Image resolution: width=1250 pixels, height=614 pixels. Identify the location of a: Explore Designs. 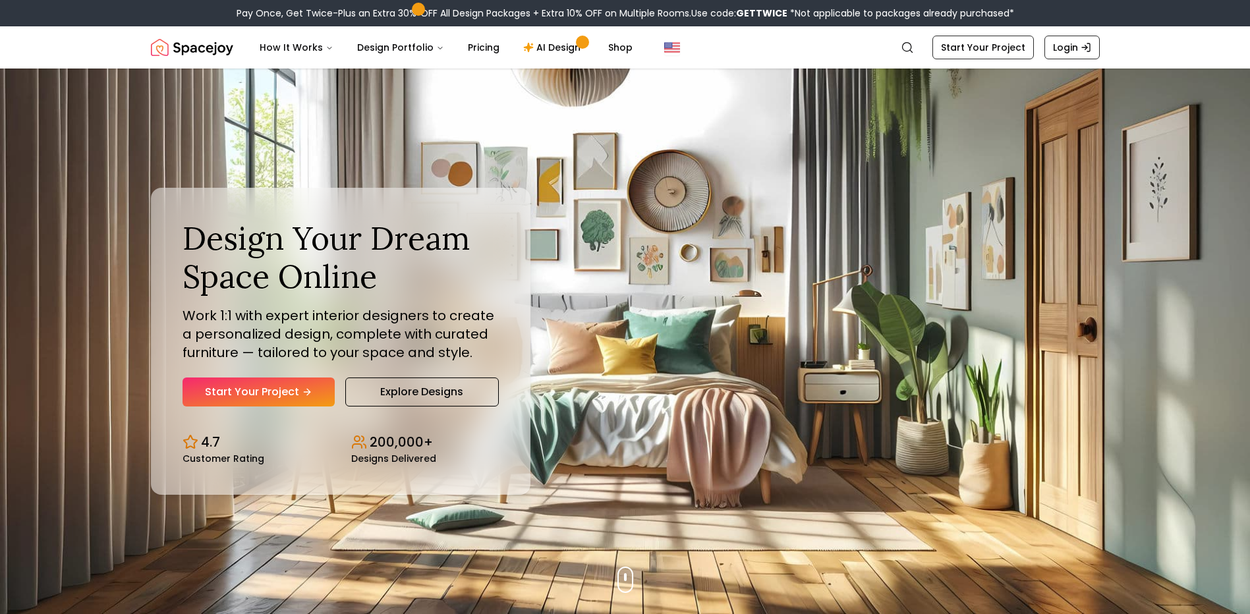
(422, 392).